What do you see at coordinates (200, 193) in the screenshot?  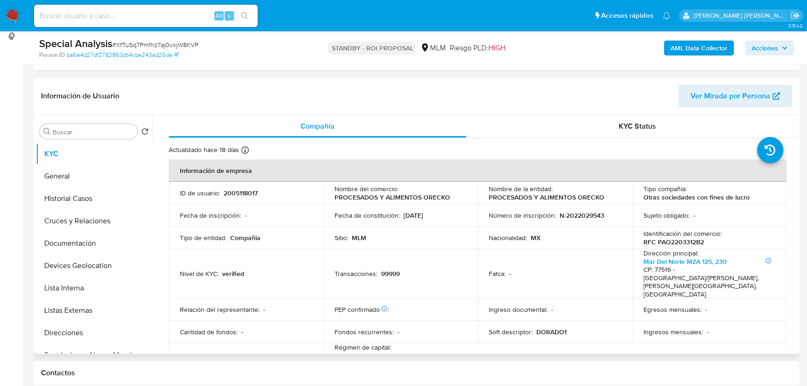 I see `p: ID de usuario :` at bounding box center [200, 193].